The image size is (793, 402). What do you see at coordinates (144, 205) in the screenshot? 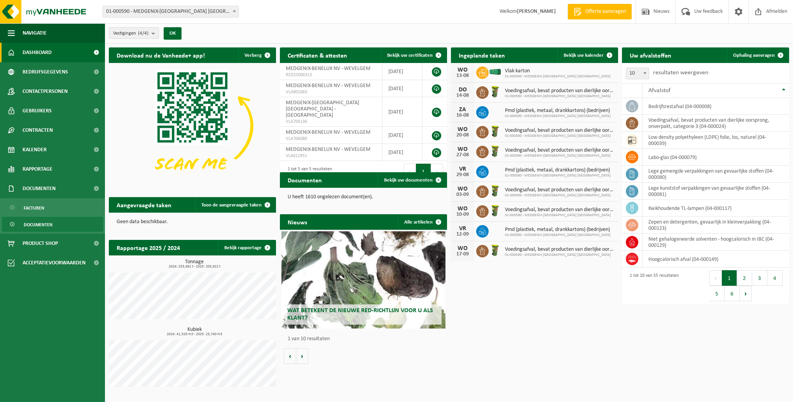
I see `h2: Aangevraagde taken` at bounding box center [144, 205].